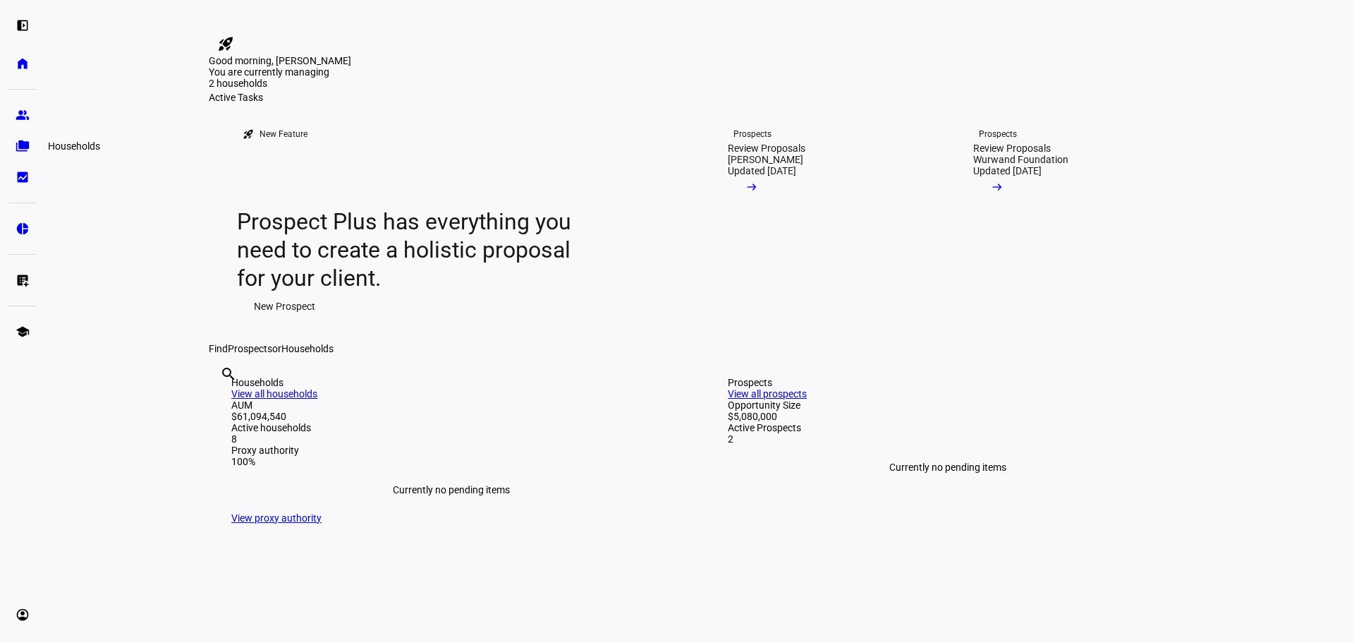  I want to click on div: 100%, so click(451, 461).